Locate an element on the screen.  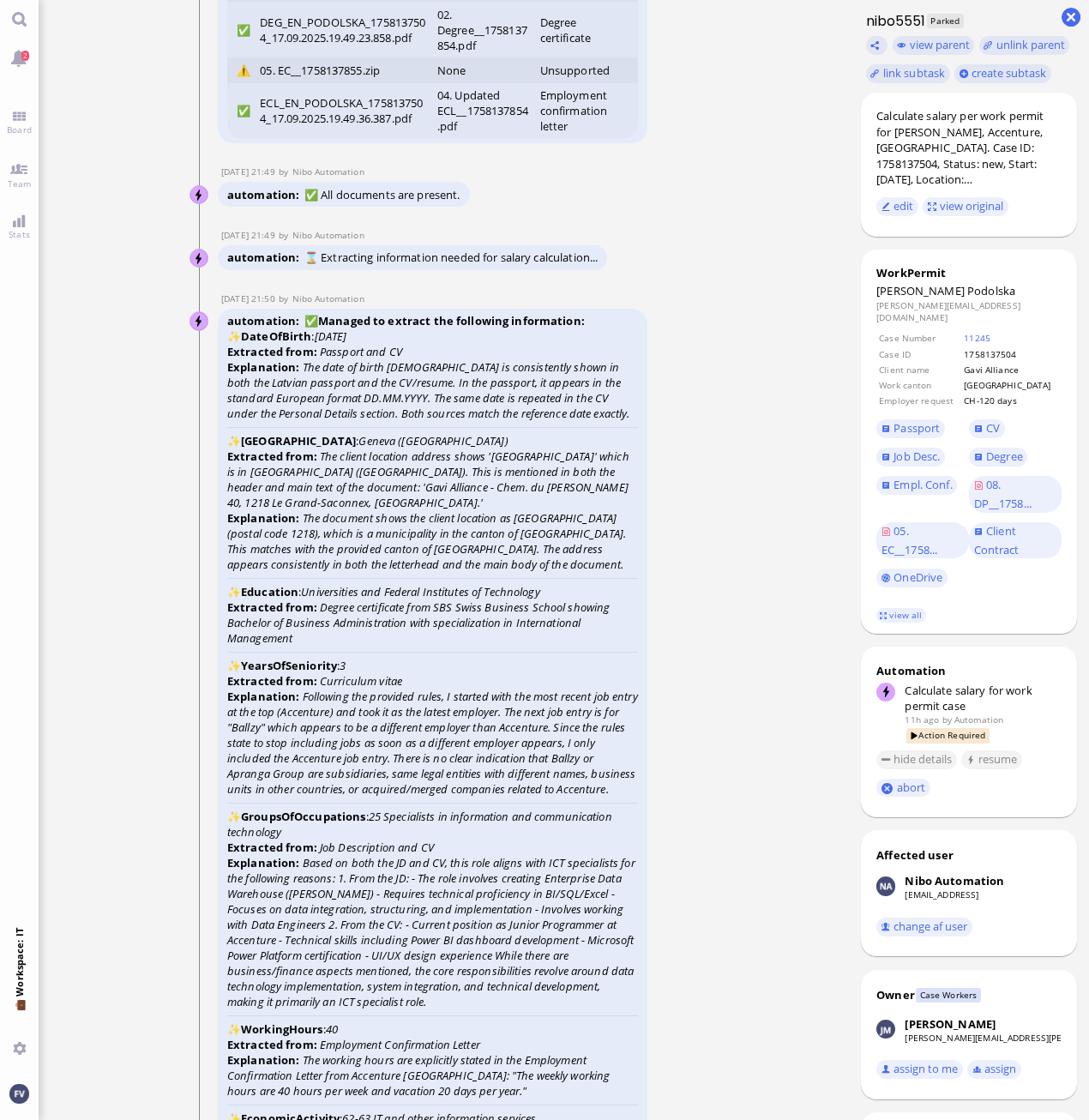
span: Action Required is located at coordinates (948, 735).